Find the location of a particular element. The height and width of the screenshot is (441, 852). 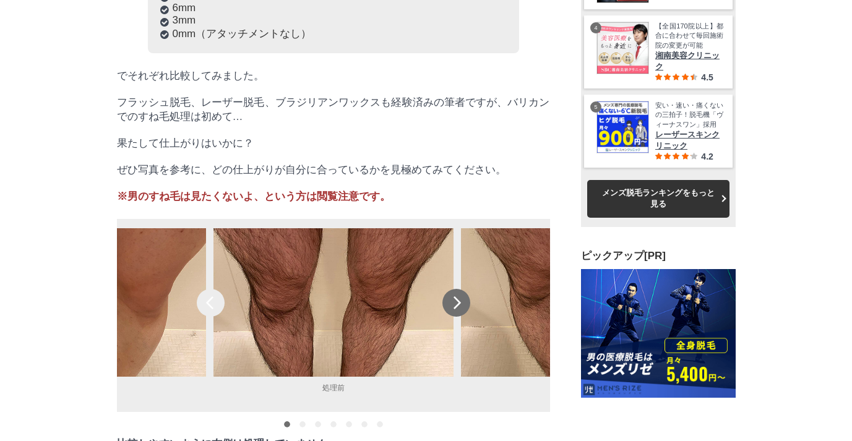

p: フラッシュ脱毛、レーザー脱毛、ブラジリアンワックスも経験済みの筆者ですが、バリカンでのすね毛処理は初めて… is located at coordinates (334, 110).